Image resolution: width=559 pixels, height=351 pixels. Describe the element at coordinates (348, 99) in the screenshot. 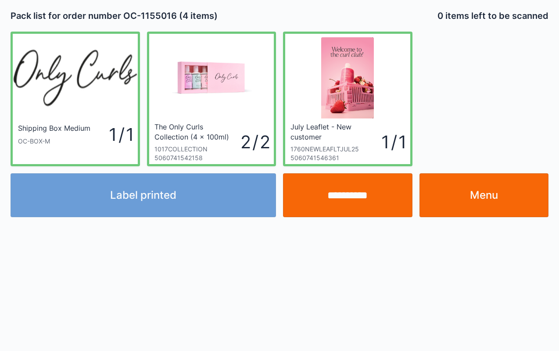

I see `a: July Leaflet - New customer1760NEWLEAFLTJUL2550607415463611 / 1` at that location.